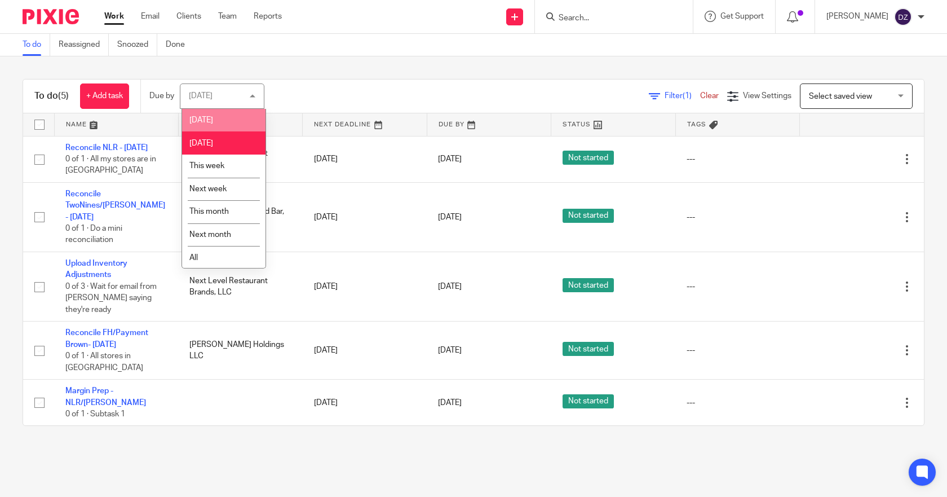 The image size is (947, 497). I want to click on span: View Settings, so click(768, 96).